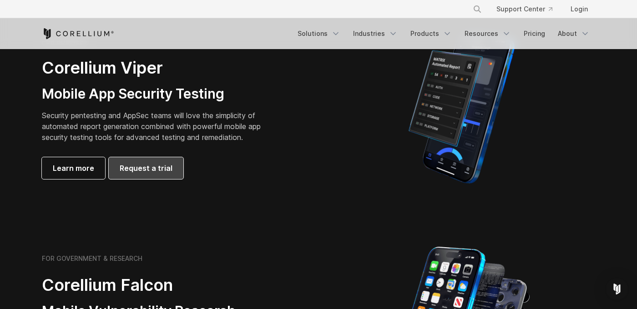 This screenshot has width=637, height=309. What do you see at coordinates (146, 168) in the screenshot?
I see `a: Request a trial` at bounding box center [146, 168].